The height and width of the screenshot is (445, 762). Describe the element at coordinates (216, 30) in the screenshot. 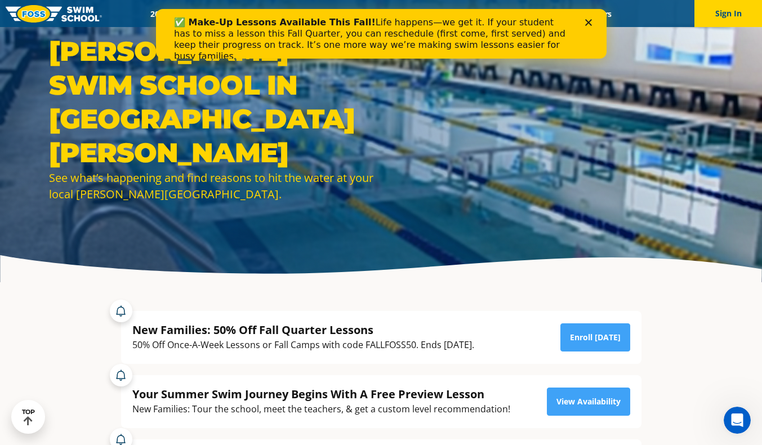

I see `div: Life happens—we get it. If your student has to miss a lesson this Fall Quarter, you can reschedul...` at that location.